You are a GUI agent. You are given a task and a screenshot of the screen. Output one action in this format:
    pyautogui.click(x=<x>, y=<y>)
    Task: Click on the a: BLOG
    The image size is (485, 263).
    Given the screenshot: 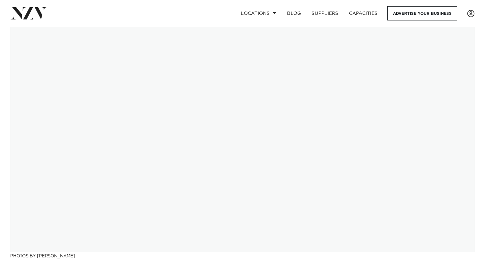 What is the action you would take?
    pyautogui.click(x=294, y=13)
    